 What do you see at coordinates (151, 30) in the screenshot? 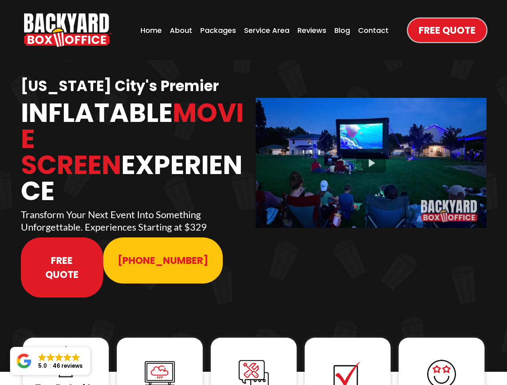
I see `a: Home` at bounding box center [151, 30].